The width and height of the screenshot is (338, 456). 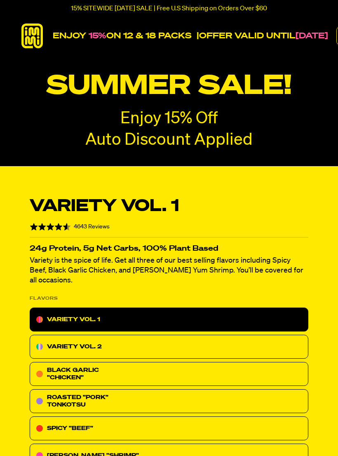 What do you see at coordinates (73, 319) in the screenshot?
I see `p: VARIETY VOL. 1` at bounding box center [73, 319].